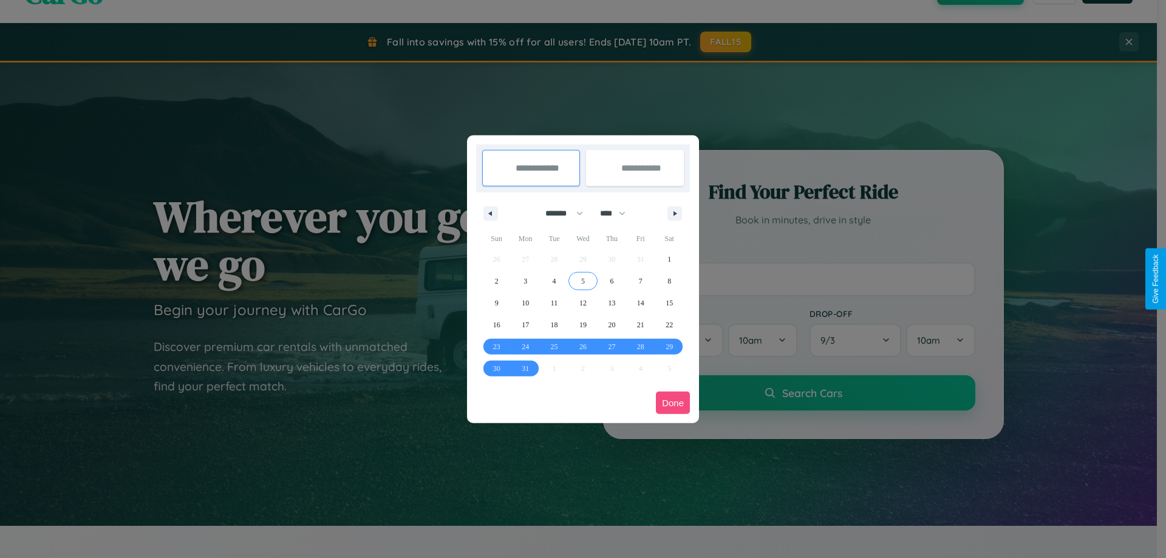 This screenshot has width=1166, height=558. I want to click on button: 30, so click(496, 368).